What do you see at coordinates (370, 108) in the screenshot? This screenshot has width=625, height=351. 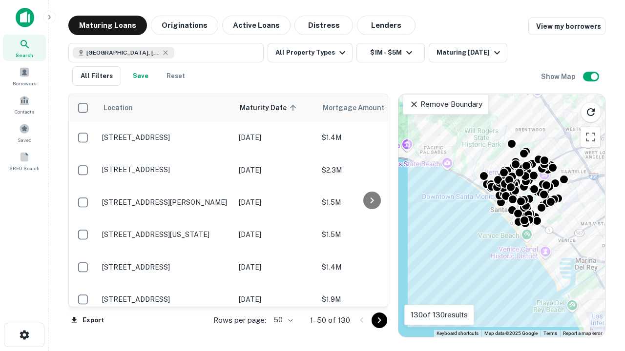 I see `th: Mortgage Amount` at bounding box center [370, 108].